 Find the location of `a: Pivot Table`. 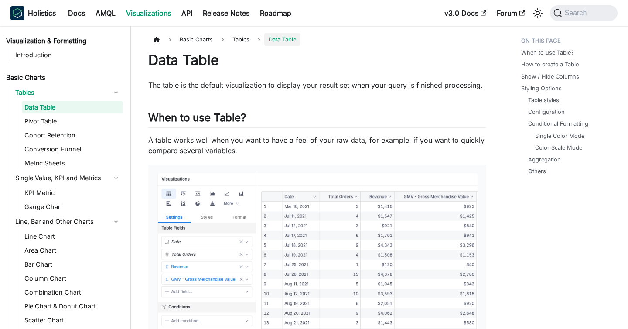

a: Pivot Table is located at coordinates (72, 121).